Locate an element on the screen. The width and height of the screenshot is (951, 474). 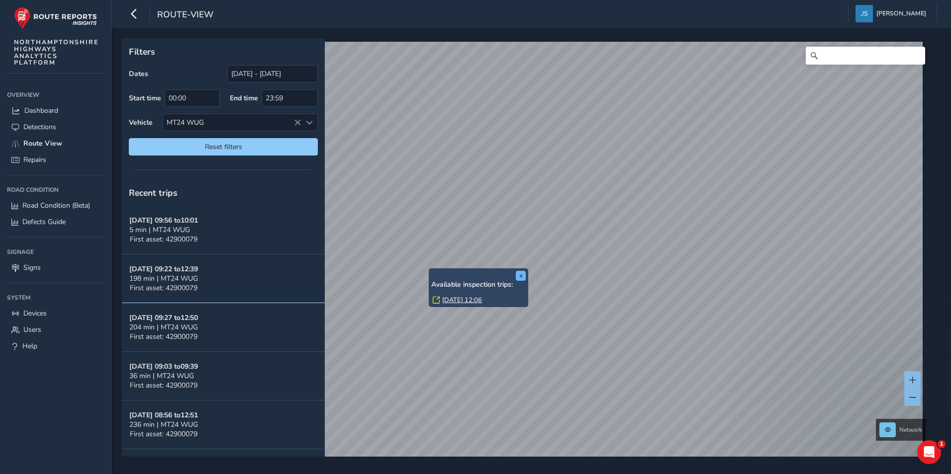
a: Detections is located at coordinates (55, 127).